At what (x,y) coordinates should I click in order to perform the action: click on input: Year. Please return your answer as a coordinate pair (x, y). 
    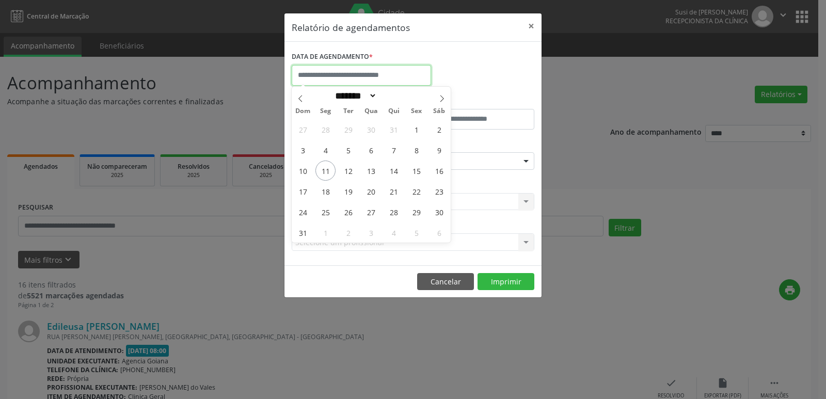
    Looking at the image, I should click on (394, 95).